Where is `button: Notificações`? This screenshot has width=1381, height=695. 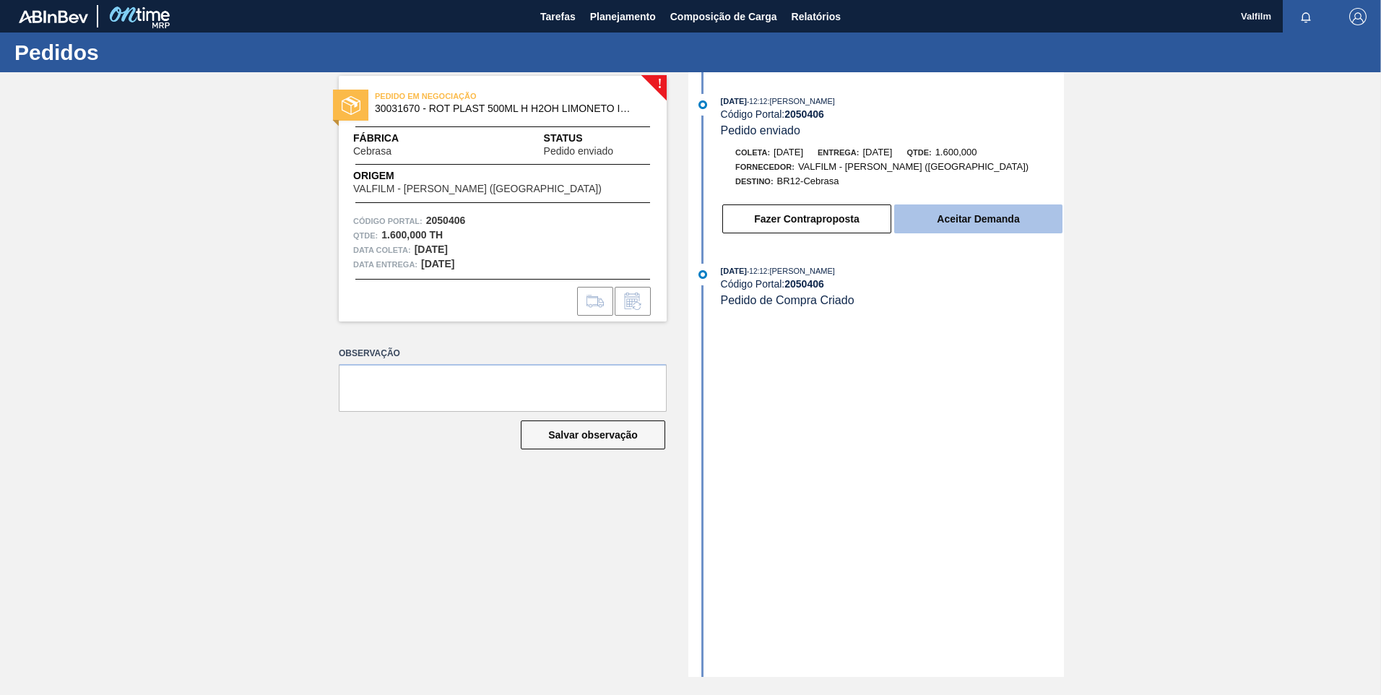
button: Notificações is located at coordinates (1306, 17).